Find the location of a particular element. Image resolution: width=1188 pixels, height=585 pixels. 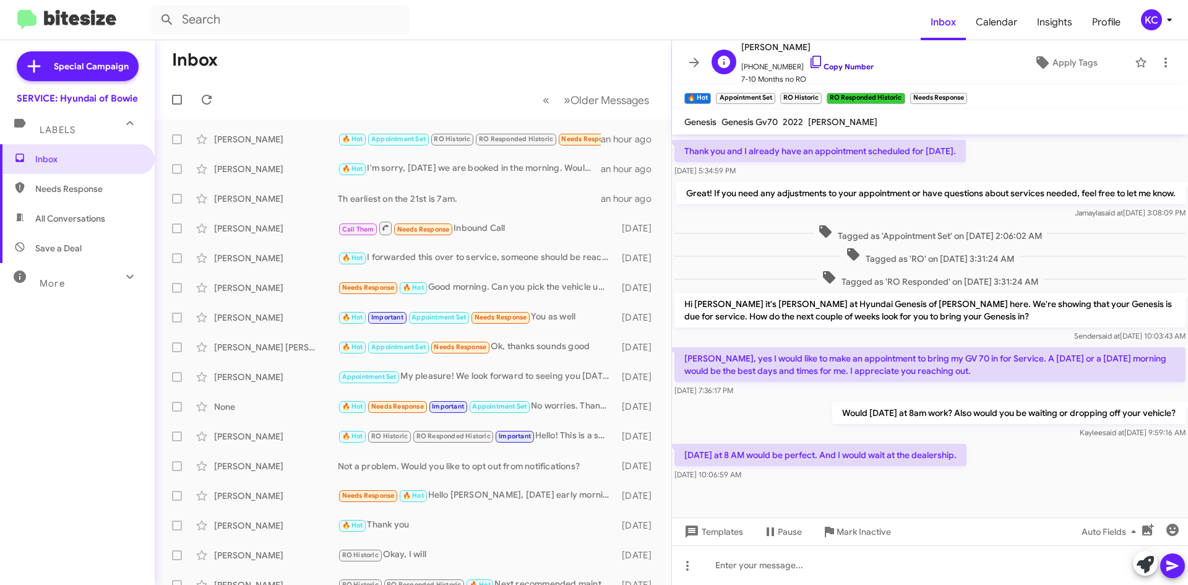

span: 7-10 Months no RO is located at coordinates (808, 79).